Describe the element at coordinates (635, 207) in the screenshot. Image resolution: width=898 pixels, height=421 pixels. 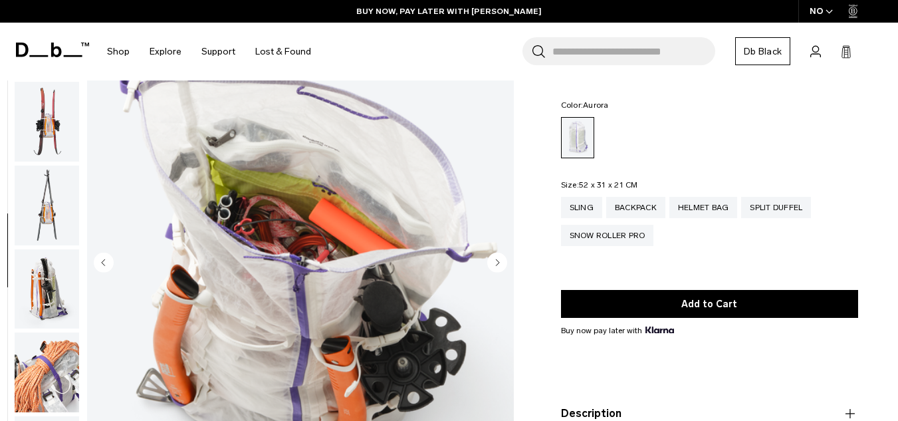
I see `a: Backpack` at that location.